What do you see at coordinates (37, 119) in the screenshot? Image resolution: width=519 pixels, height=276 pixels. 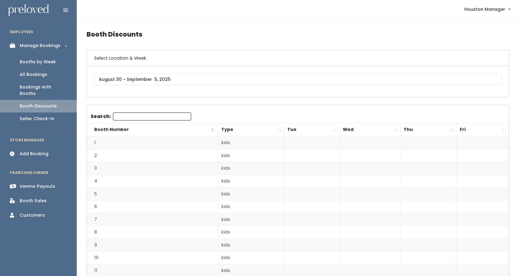 I see `div: Seller Check-in` at bounding box center [37, 119].